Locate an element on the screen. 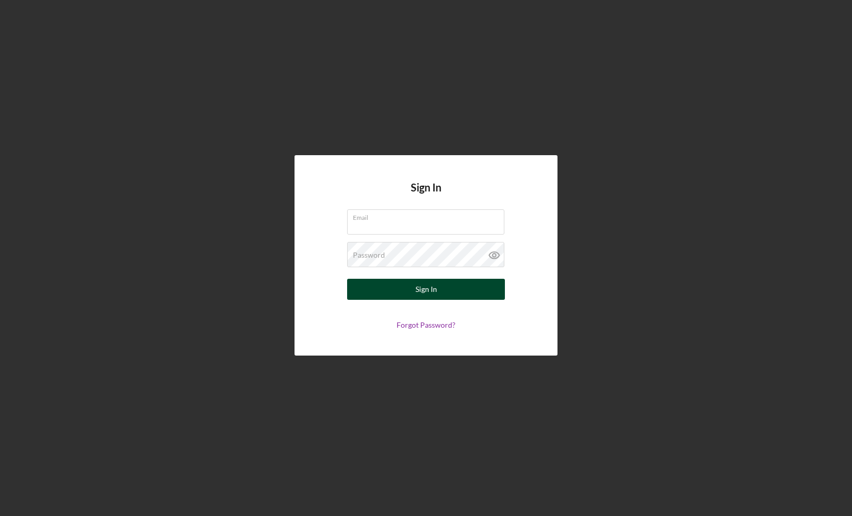 The height and width of the screenshot is (516, 852). label: Password is located at coordinates (369, 255).